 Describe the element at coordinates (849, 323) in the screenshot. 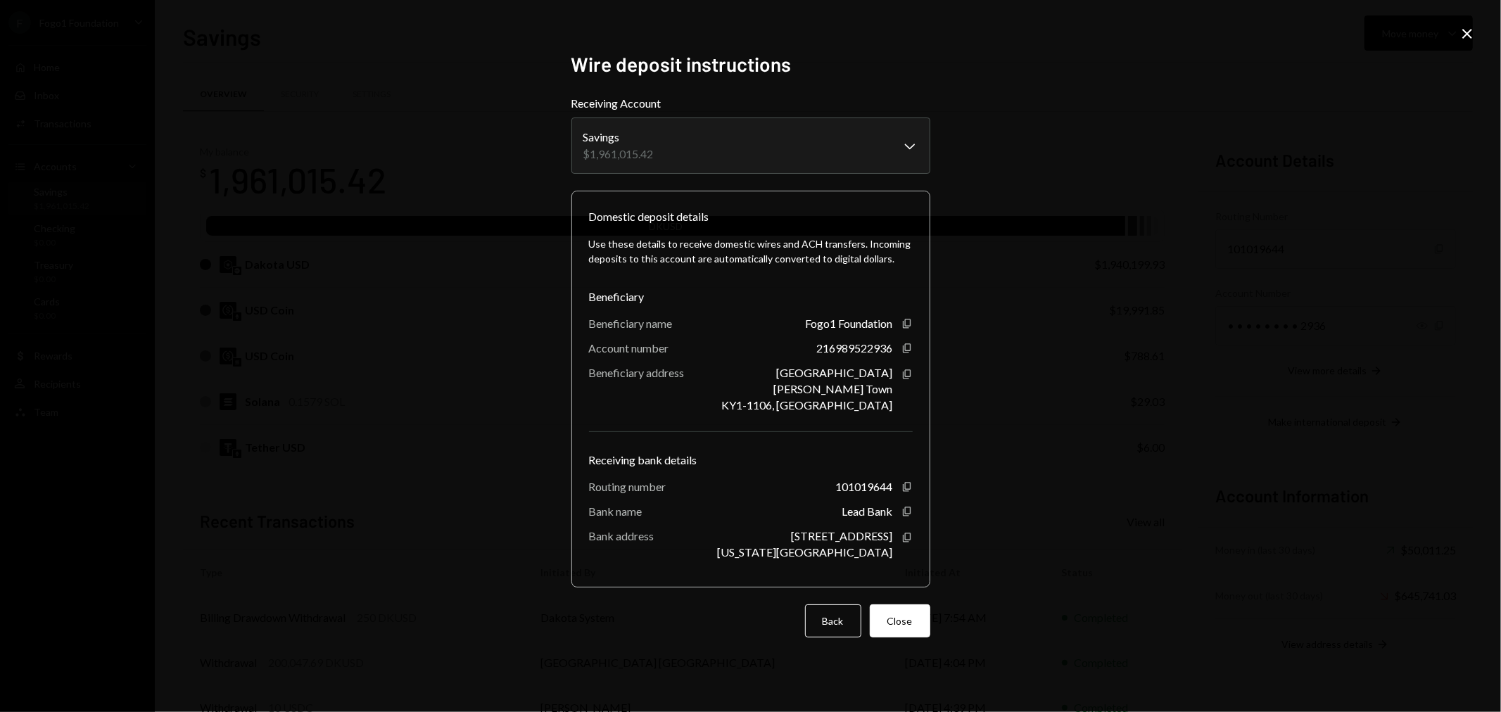

I see `div: Fogo1 Foundation` at that location.